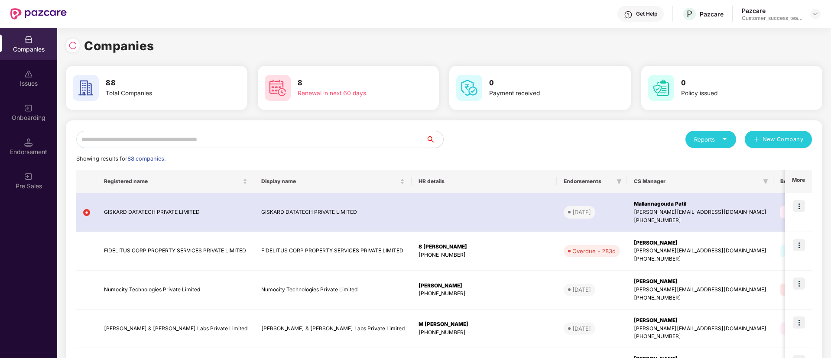  What do you see at coordinates (700, 204) in the screenshot?
I see `div: Mallannagouda Patil` at bounding box center [700, 204].